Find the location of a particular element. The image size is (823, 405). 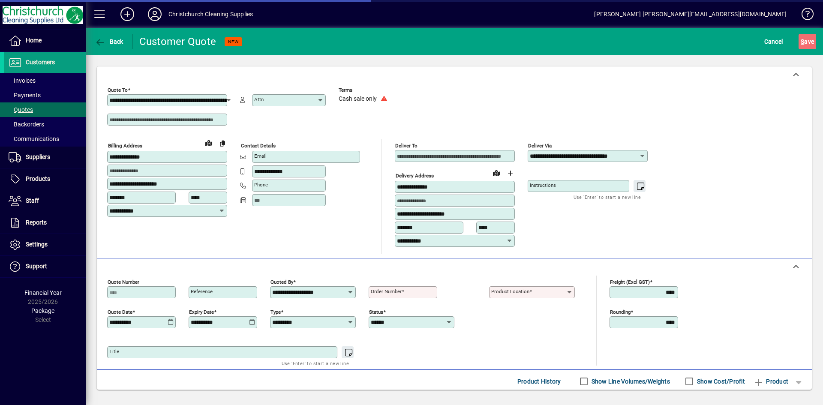

a: Invoices is located at coordinates (45, 81).